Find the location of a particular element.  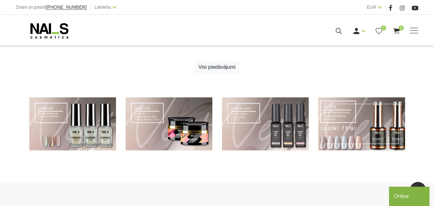

a: Latviešu is located at coordinates (103, 7).